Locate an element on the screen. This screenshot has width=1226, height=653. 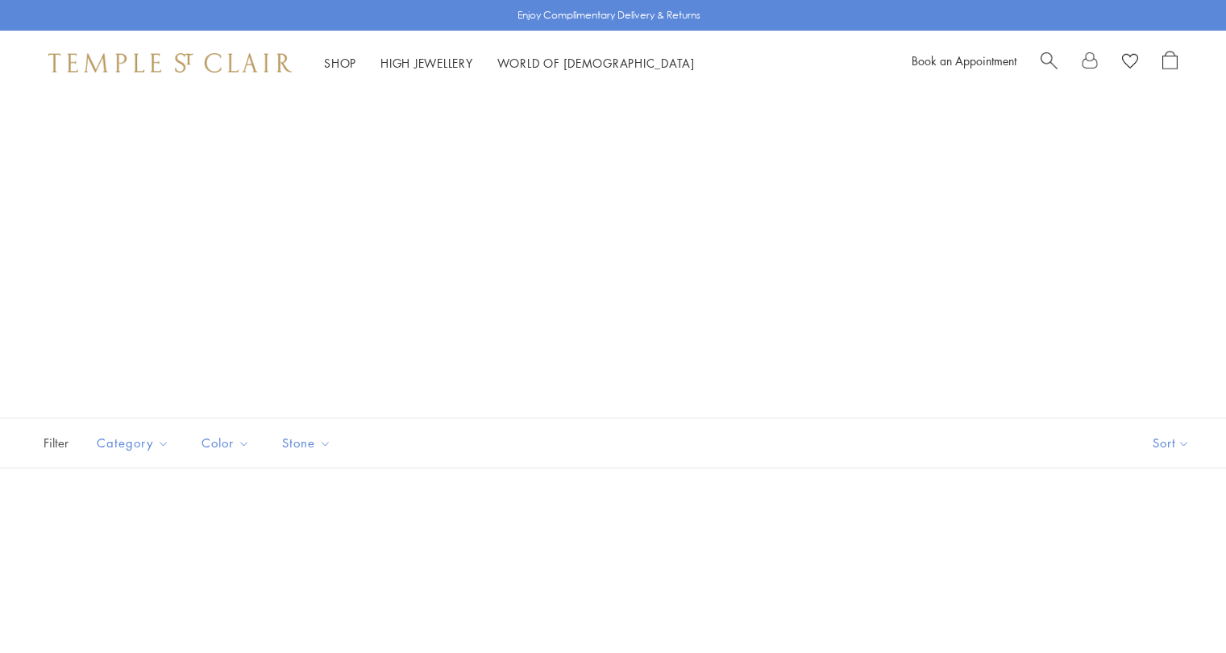
img: Temple St. Clair is located at coordinates (170, 63).